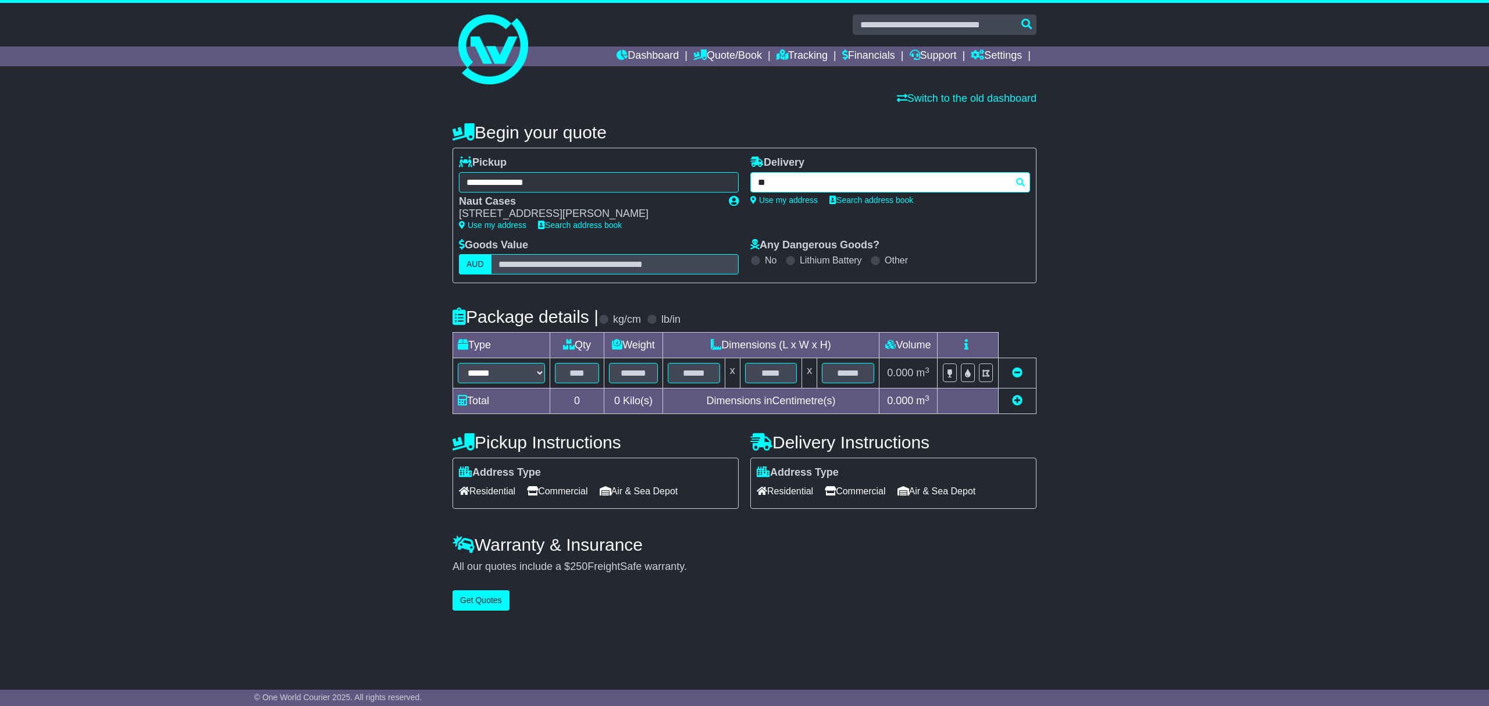 This screenshot has height=706, width=1489. Describe the element at coordinates (633, 345) in the screenshot. I see `td: Weight` at that location.